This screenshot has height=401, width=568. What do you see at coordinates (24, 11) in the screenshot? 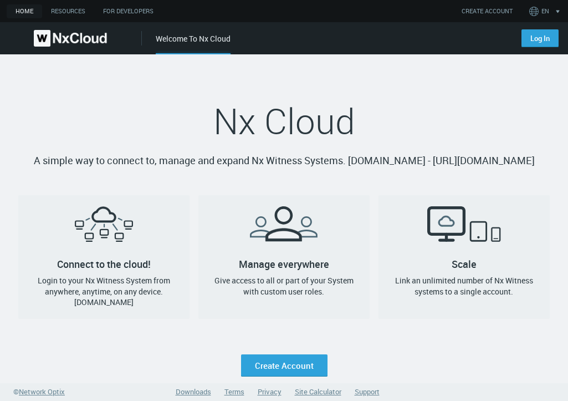
I see `a: home` at bounding box center [24, 11].